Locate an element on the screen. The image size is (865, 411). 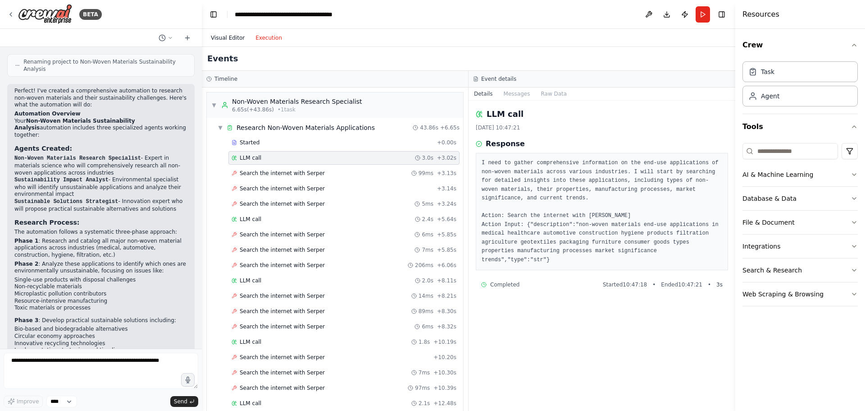
span: + 12.48s is located at coordinates (445, 403).